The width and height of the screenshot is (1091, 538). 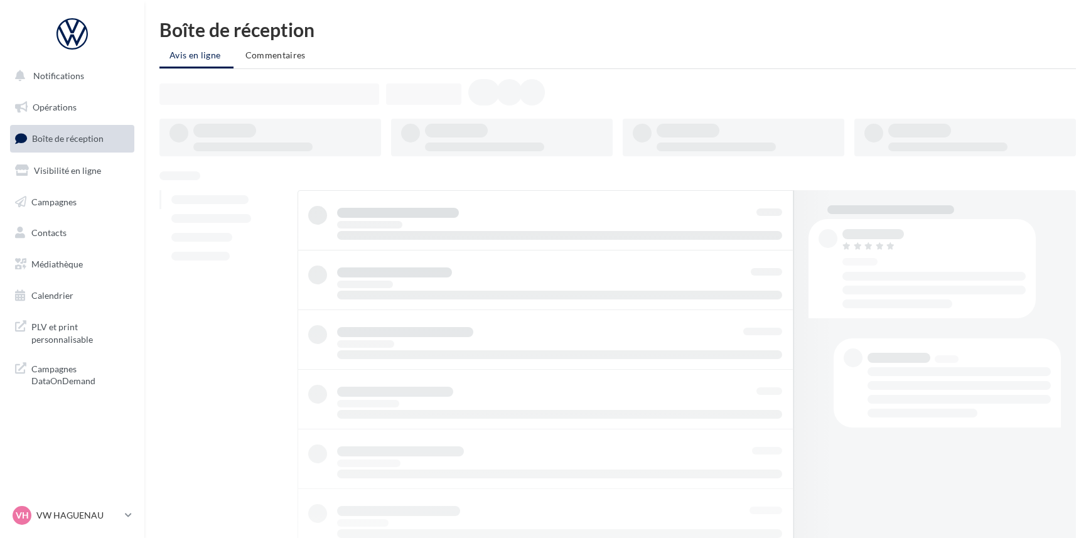 What do you see at coordinates (72, 373) in the screenshot?
I see `a: Campagnes DataOnDemand` at bounding box center [72, 373].